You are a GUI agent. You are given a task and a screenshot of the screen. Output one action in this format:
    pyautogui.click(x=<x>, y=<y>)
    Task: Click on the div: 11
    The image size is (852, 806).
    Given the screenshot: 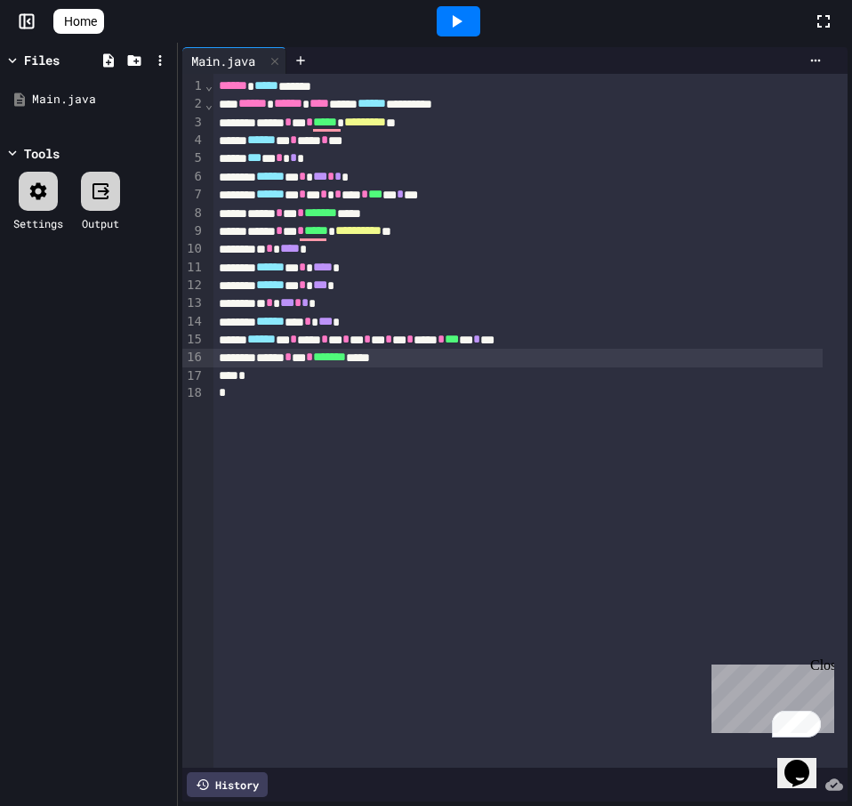 What is the action you would take?
    pyautogui.click(x=193, y=268)
    